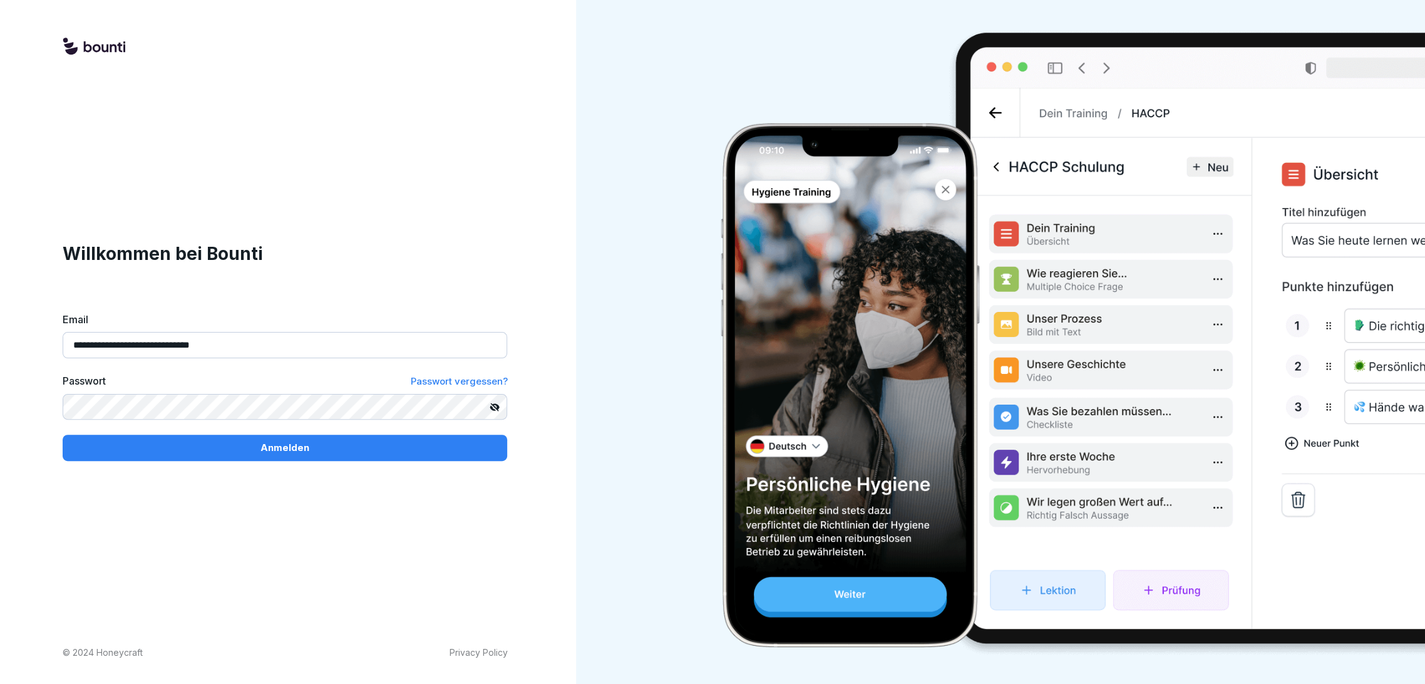 The width and height of the screenshot is (1425, 684). Describe the element at coordinates (478, 652) in the screenshot. I see `a: Privacy Policy` at that location.